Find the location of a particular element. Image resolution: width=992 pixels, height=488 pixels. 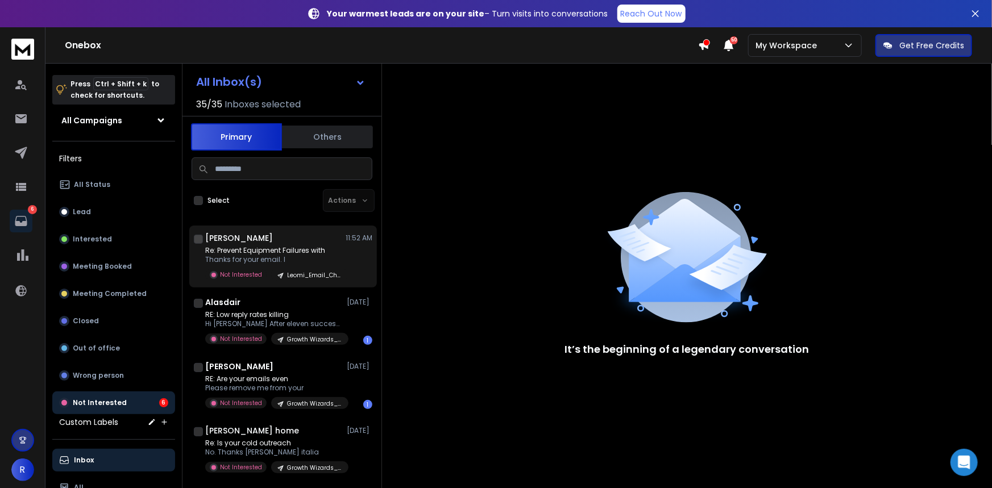

p: 6 is located at coordinates (32, 210).